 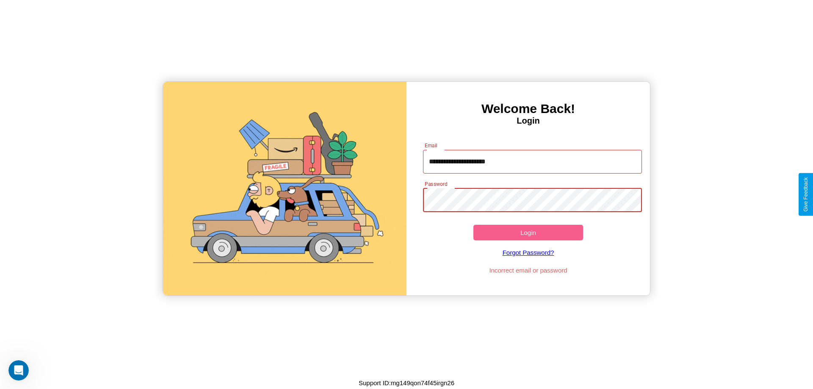 What do you see at coordinates (806, 194) in the screenshot?
I see `div: Give Feedback` at bounding box center [806, 194].